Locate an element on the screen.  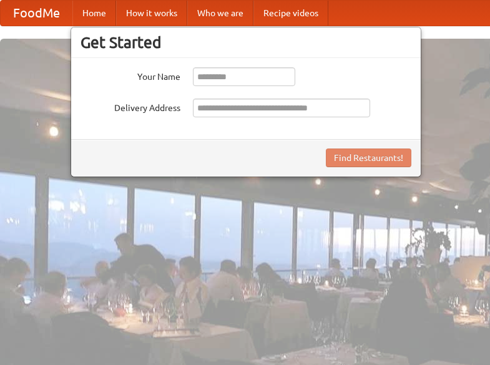
a: Recipe videos is located at coordinates (291, 13).